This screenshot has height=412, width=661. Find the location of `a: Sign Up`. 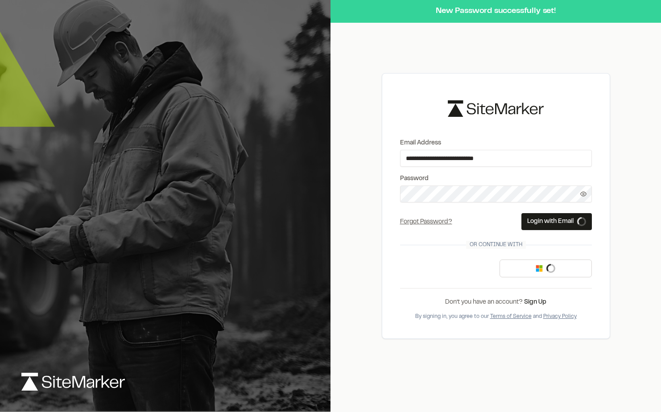

a: Sign Up is located at coordinates (535, 302).